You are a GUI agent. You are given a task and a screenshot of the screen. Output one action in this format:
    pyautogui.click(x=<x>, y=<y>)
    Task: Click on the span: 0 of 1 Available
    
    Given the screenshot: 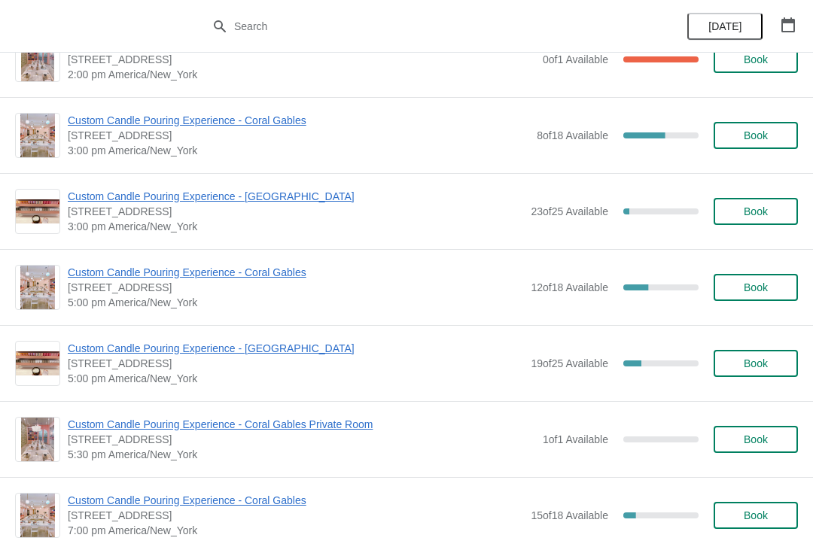 What is the action you would take?
    pyautogui.click(x=575, y=59)
    